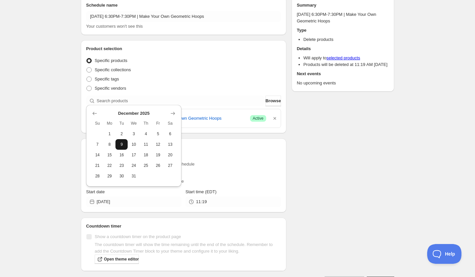 The image size is (475, 277). Describe the element at coordinates (97, 176) in the screenshot. I see `button: Sunday December 28 2025` at that location.